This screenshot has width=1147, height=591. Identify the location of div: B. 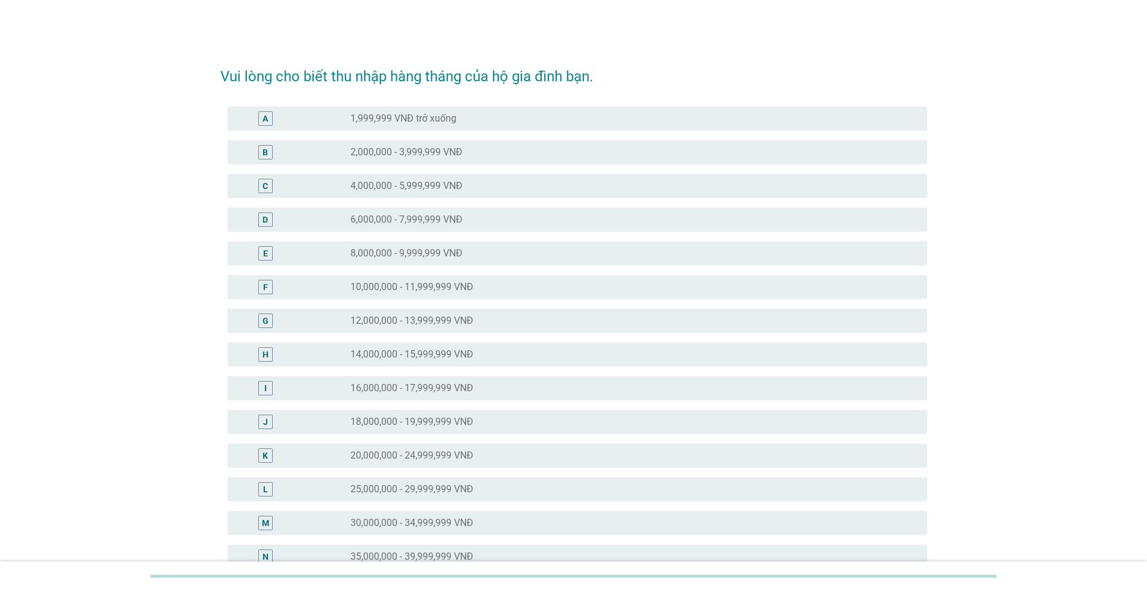
(265, 152).